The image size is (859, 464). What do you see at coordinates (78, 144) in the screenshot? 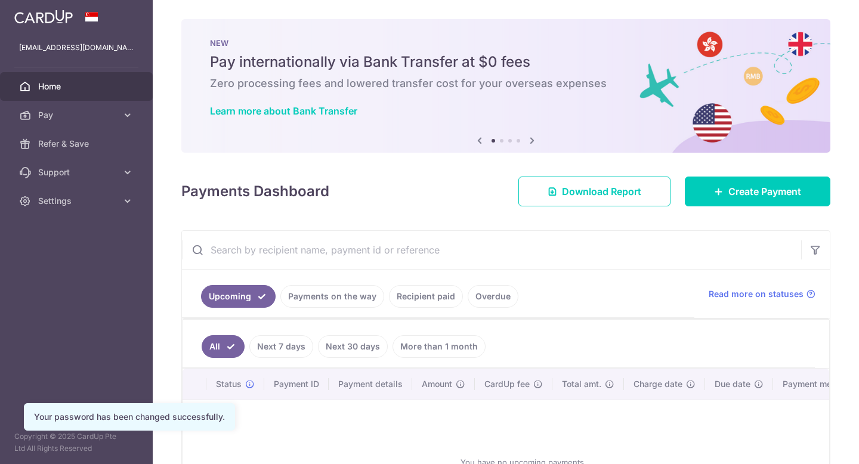
I see `span: Refer & Save` at bounding box center [78, 144].